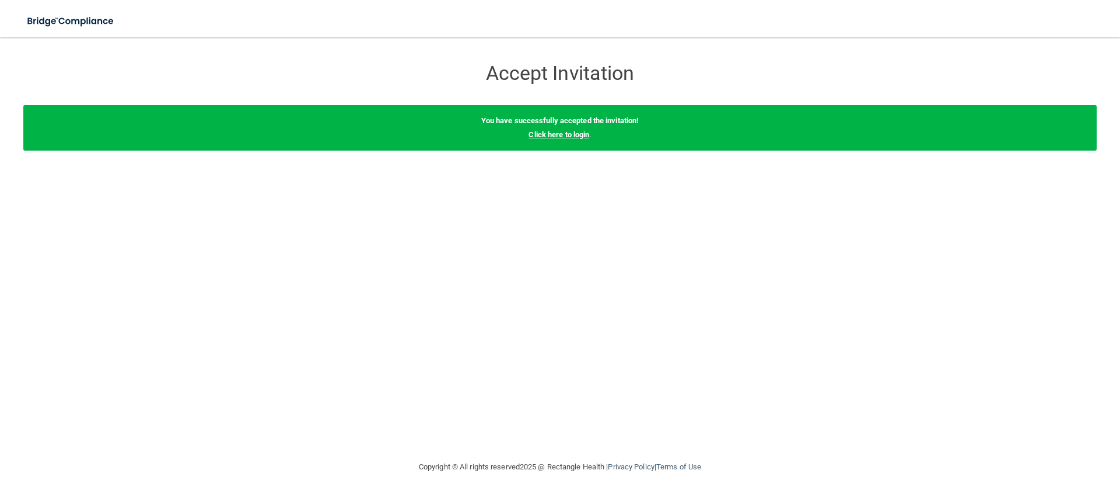  What do you see at coordinates (71, 21) in the screenshot?
I see `img: bridge_compliance_login_screen.278c3ca4.svg` at bounding box center [71, 21].